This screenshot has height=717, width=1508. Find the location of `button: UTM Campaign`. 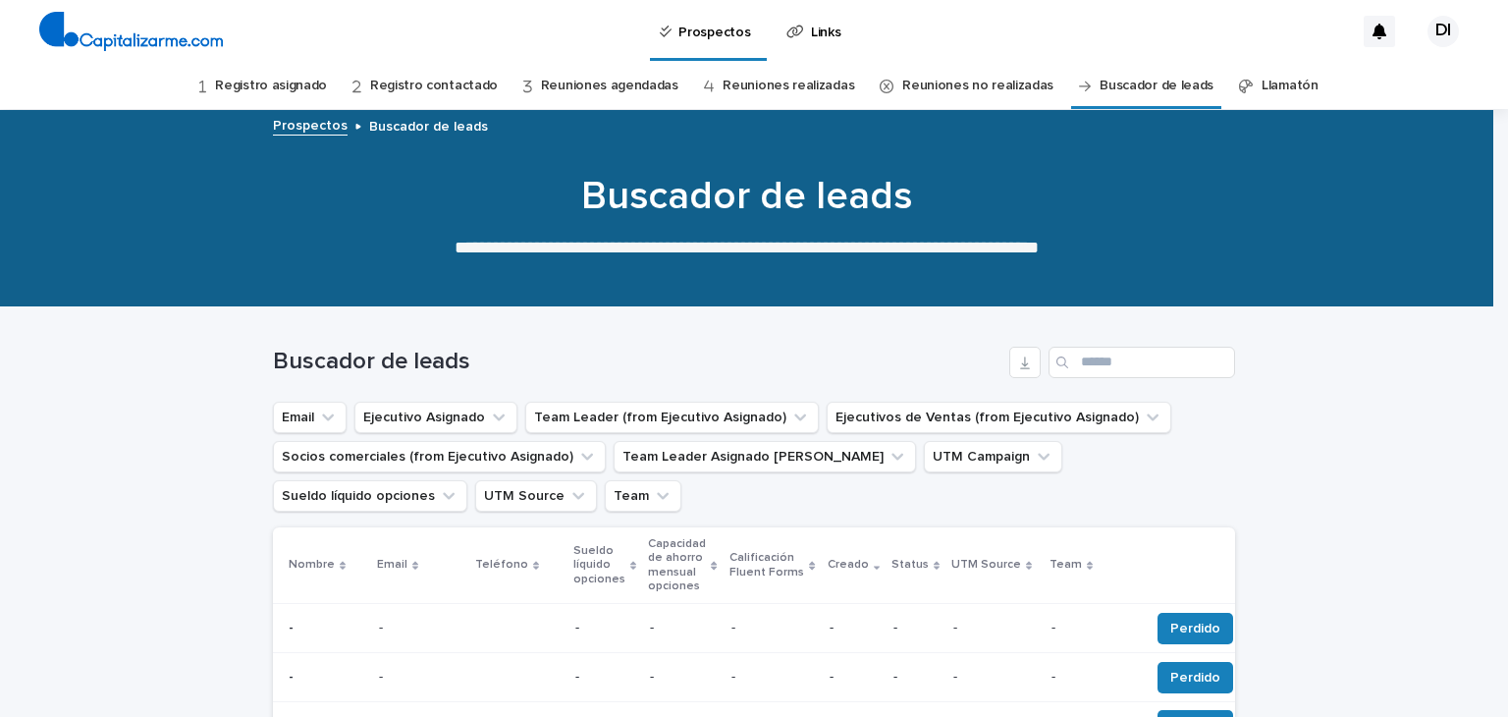

button: UTM Campaign is located at coordinates (993, 457).